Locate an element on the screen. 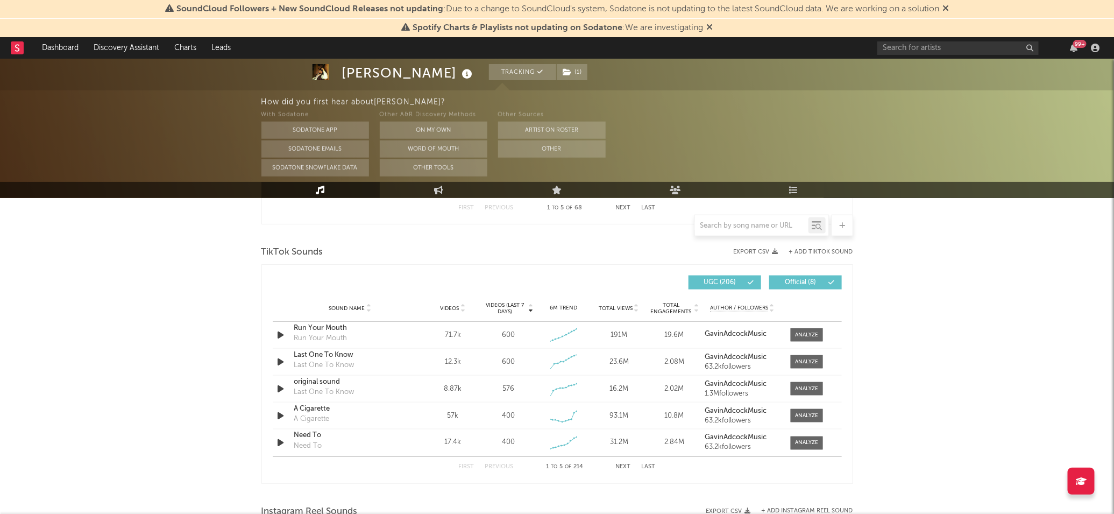 The width and height of the screenshot is (1114, 514). button: + Add Instagram Reel Sound is located at coordinates (807, 511).